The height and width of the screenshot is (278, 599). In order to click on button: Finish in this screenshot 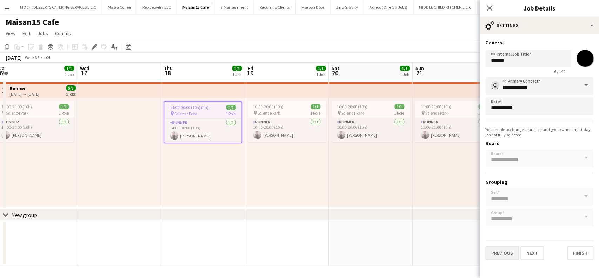, I will do `click(580, 253)`.